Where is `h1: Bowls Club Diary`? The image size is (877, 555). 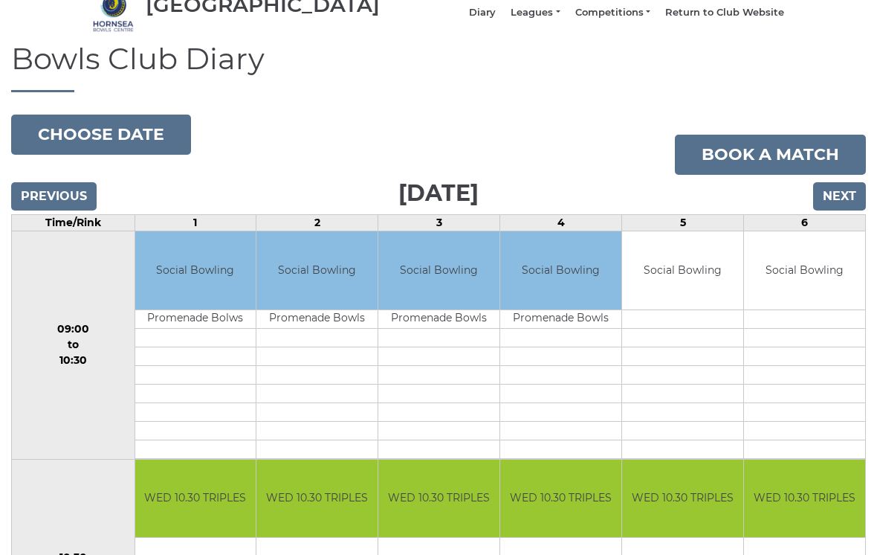 h1: Bowls Club Diary is located at coordinates (439, 68).